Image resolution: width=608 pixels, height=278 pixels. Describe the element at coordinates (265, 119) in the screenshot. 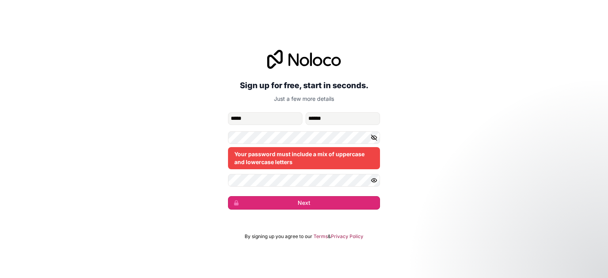

I see `input: given-name` at that location.